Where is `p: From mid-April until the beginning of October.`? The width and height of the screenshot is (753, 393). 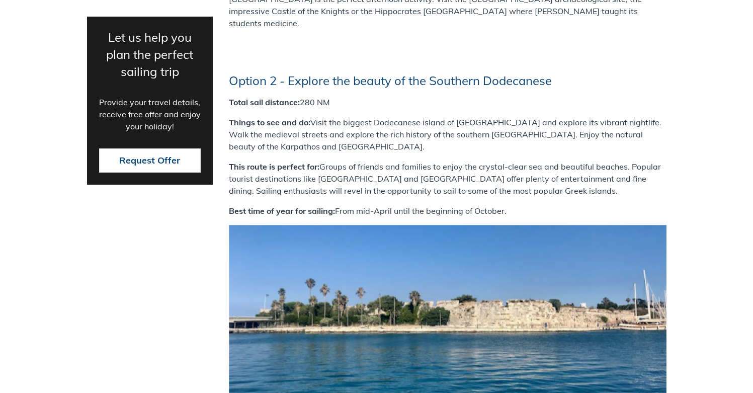
p: From mid-April until the beginning of October. is located at coordinates (448, 211).